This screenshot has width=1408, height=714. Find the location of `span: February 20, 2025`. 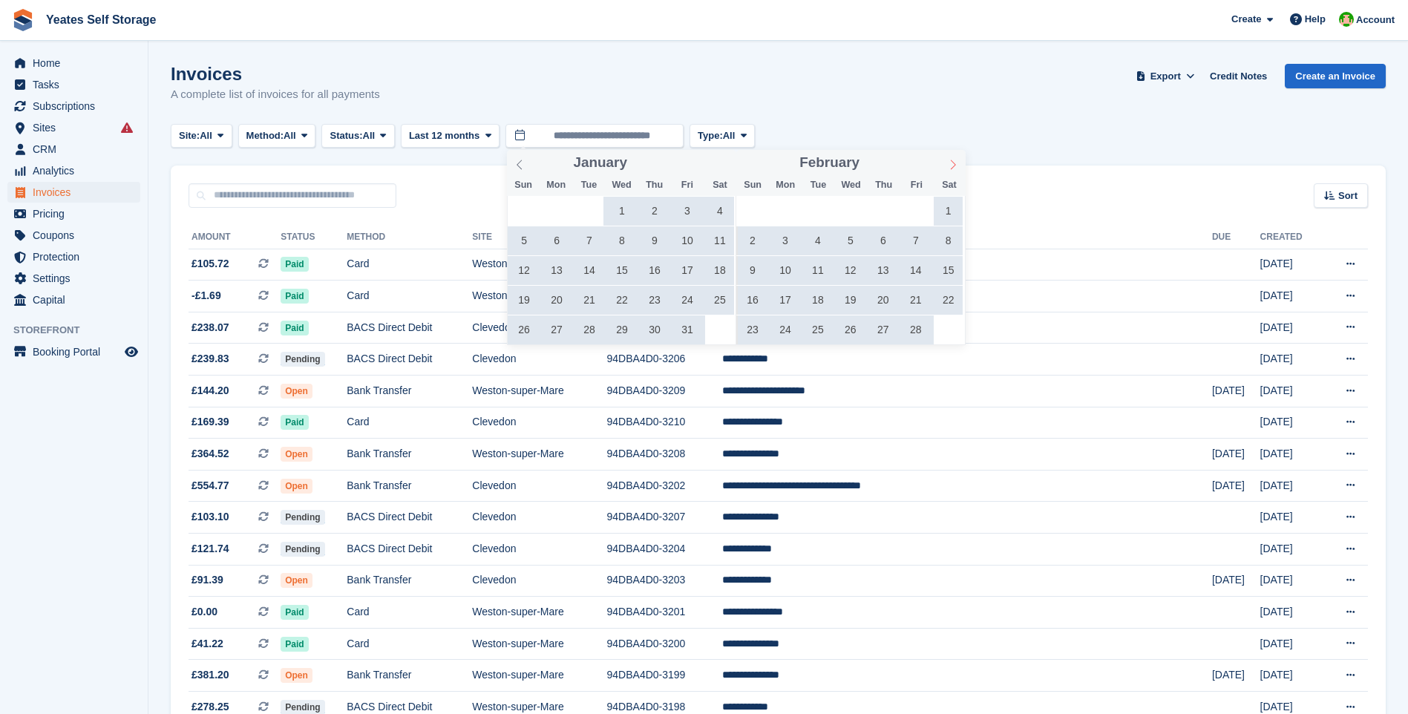

span: February 20, 2025 is located at coordinates (882, 300).